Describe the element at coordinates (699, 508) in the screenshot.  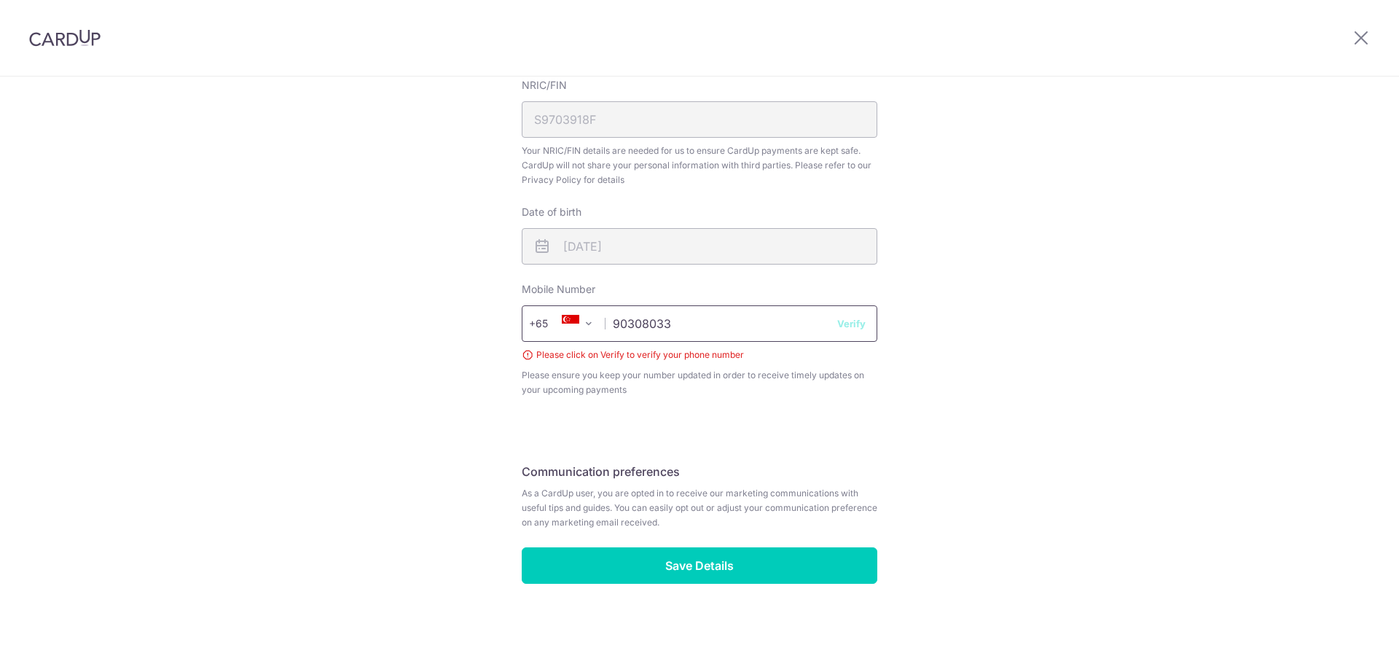
I see `span: As a CardUp user, you are opted in to receive our marketing communications with useful tips and g...` at that location.